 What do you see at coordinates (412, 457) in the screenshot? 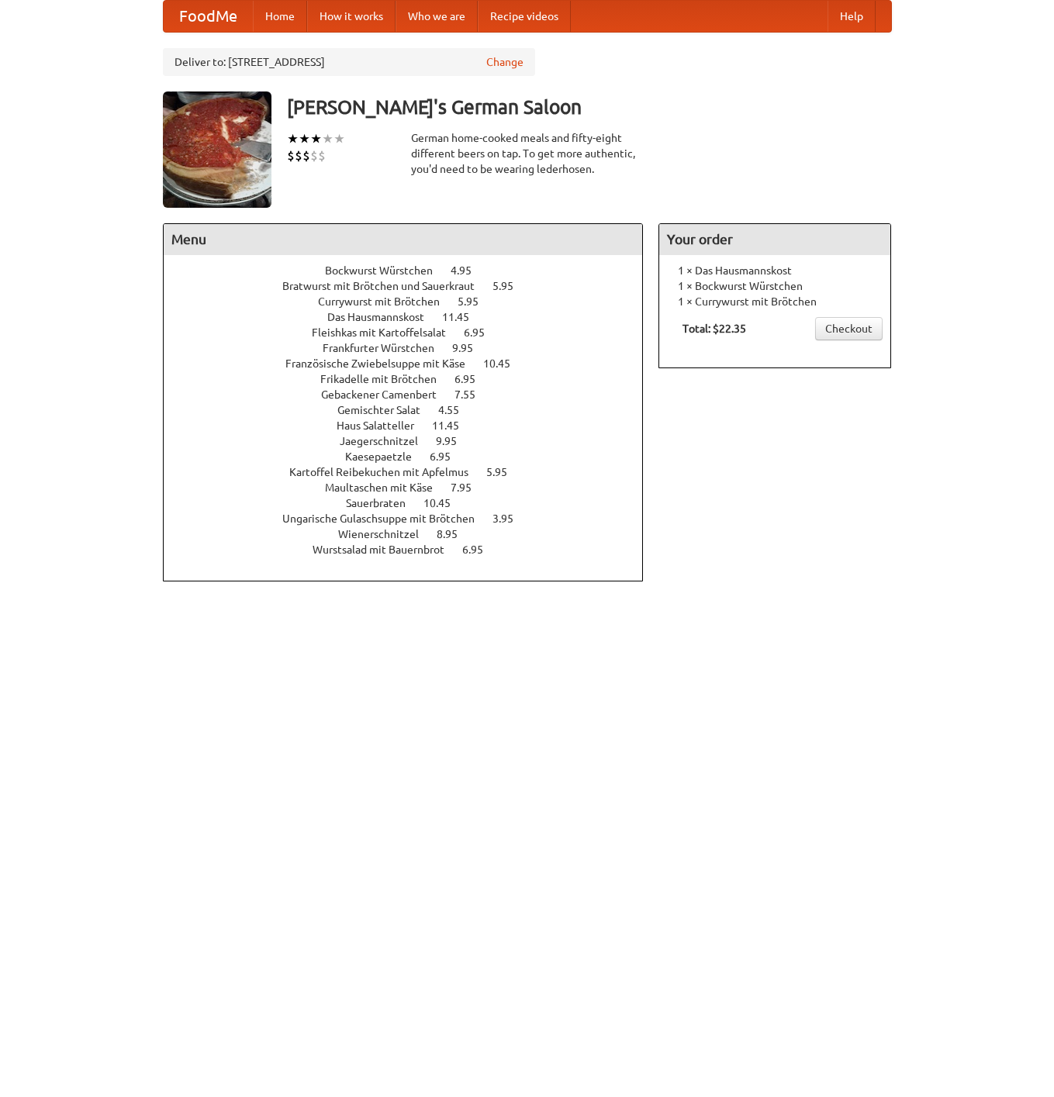
I see `a: Kaesepaetzle 6.95` at bounding box center [412, 457].